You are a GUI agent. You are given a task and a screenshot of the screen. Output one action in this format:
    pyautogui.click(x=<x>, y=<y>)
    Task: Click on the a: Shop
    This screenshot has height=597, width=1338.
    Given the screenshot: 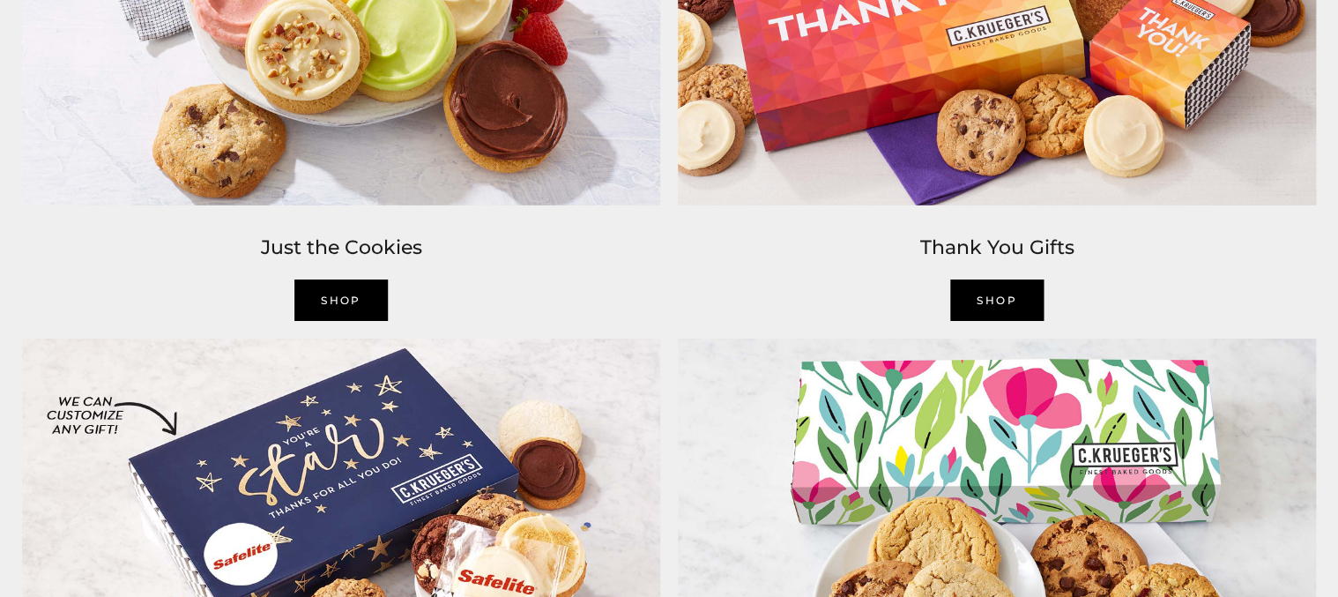 What is the action you would take?
    pyautogui.click(x=341, y=300)
    